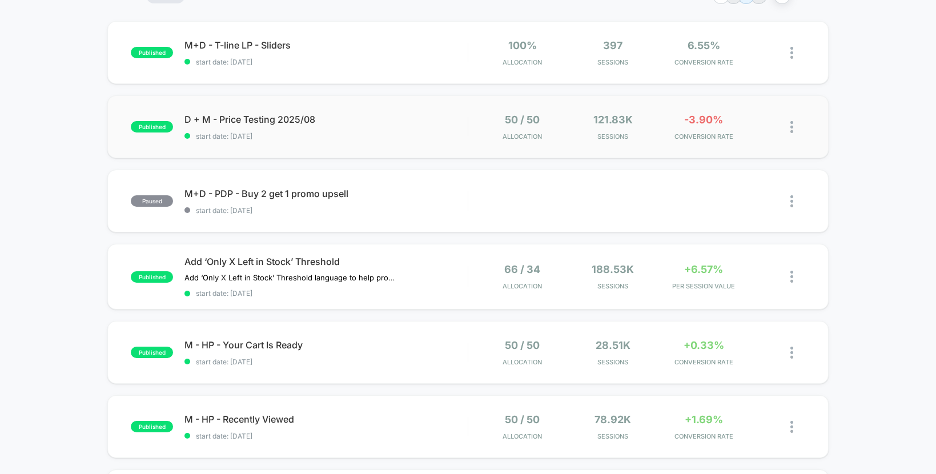 The image size is (936, 474). What do you see at coordinates (326, 419) in the screenshot?
I see `span: M - HP - Recently Viewed` at bounding box center [326, 419].